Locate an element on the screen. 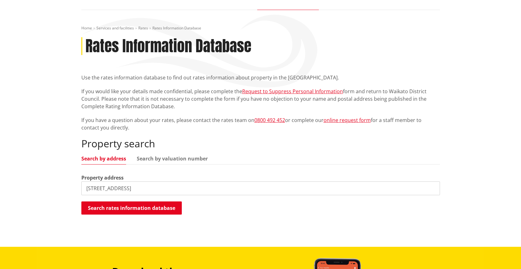 This screenshot has height=269, width=521. a: Search by valuation number is located at coordinates (172, 159).